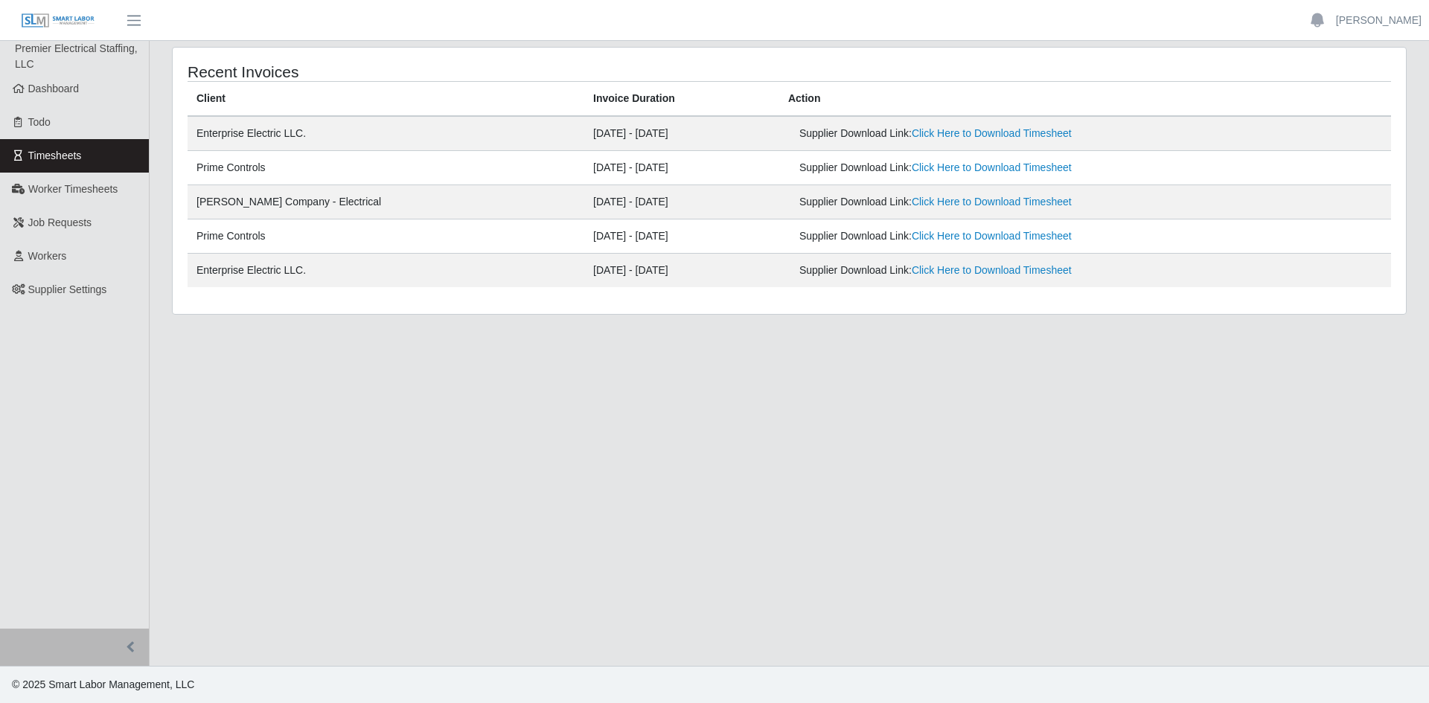  What do you see at coordinates (54, 89) in the screenshot?
I see `span: Dashboard` at bounding box center [54, 89].